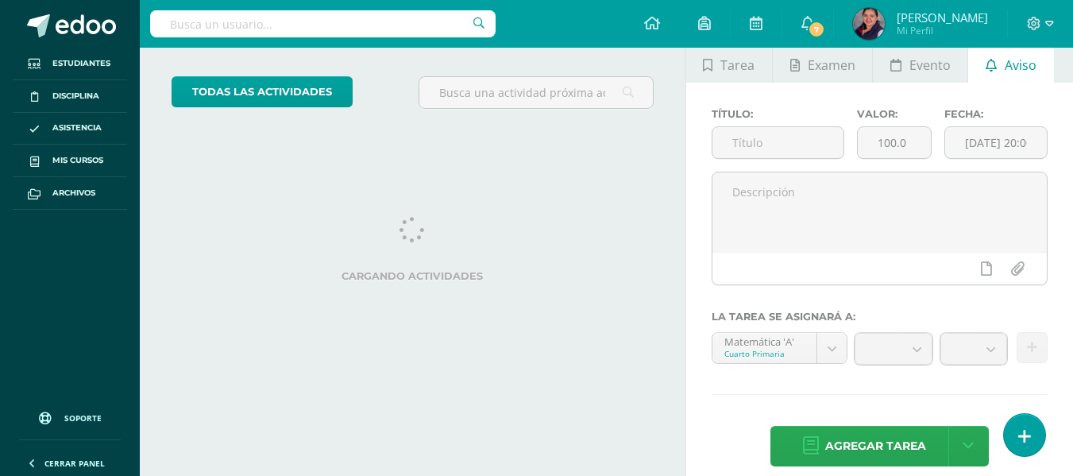  Describe the element at coordinates (70, 415) in the screenshot. I see `a: Soporte` at that location.